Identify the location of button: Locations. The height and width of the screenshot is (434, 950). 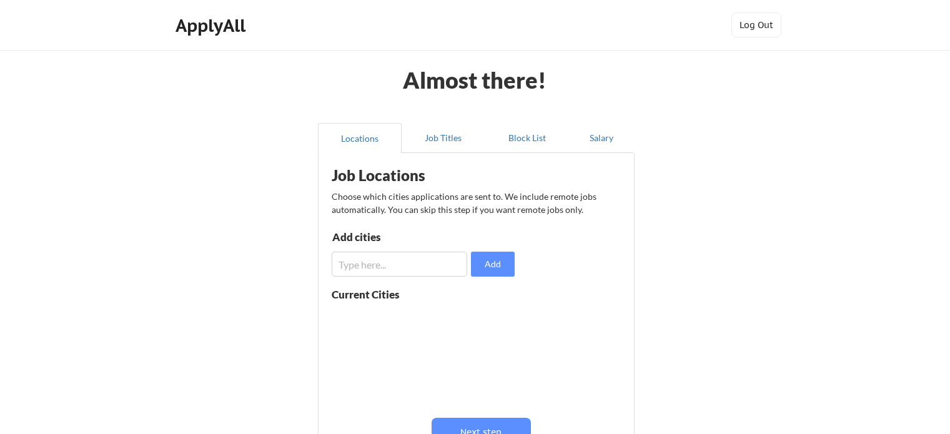
(360, 138).